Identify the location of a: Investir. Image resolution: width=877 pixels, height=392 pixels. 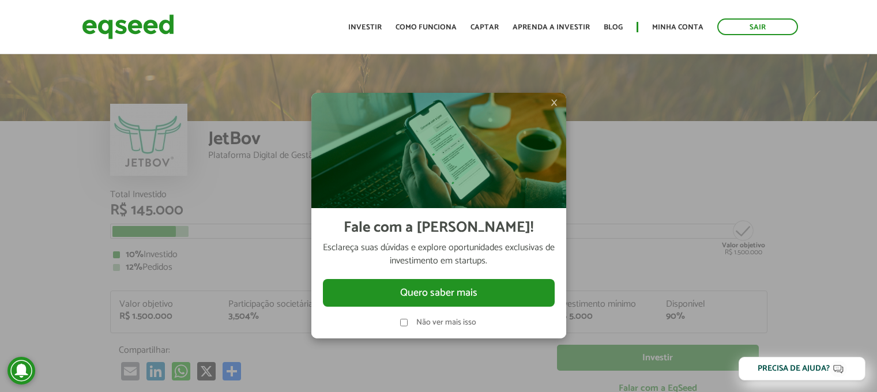
(365, 27).